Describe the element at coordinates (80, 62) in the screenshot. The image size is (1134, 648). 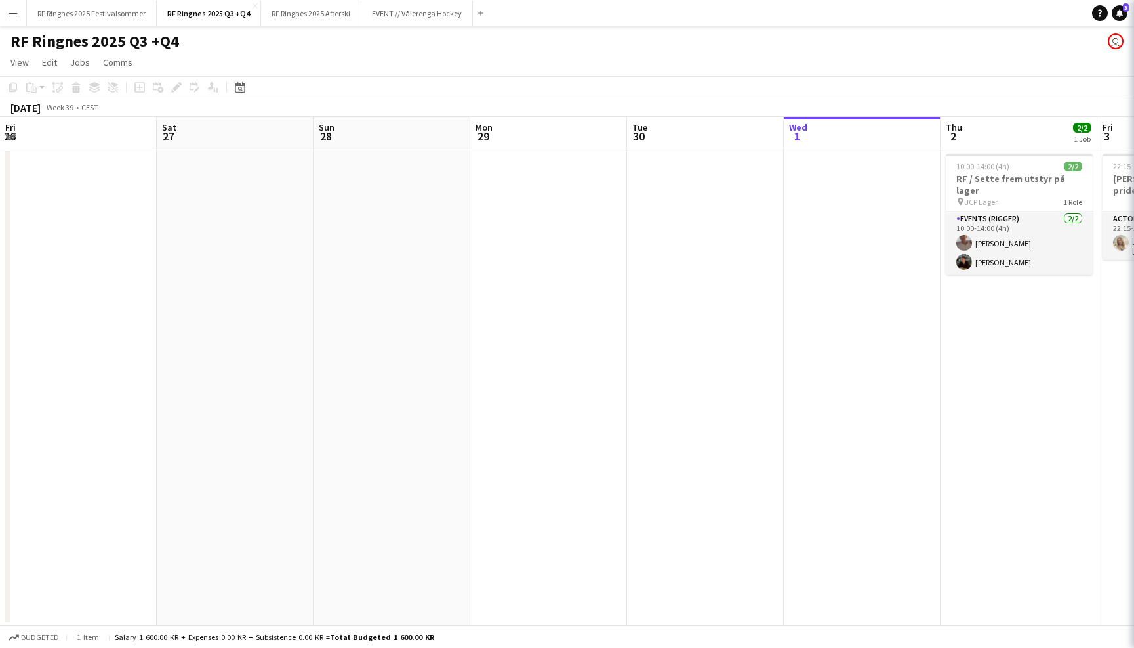
I see `a: Jobs` at that location.